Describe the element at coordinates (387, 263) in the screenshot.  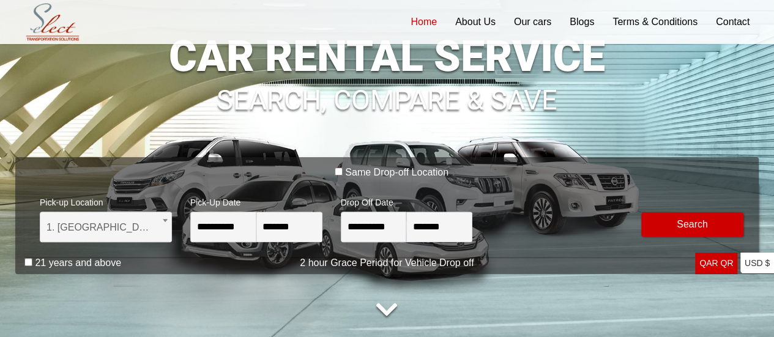
I see `p: 2 hour Grace Period for Vehicle Drop off` at that location.